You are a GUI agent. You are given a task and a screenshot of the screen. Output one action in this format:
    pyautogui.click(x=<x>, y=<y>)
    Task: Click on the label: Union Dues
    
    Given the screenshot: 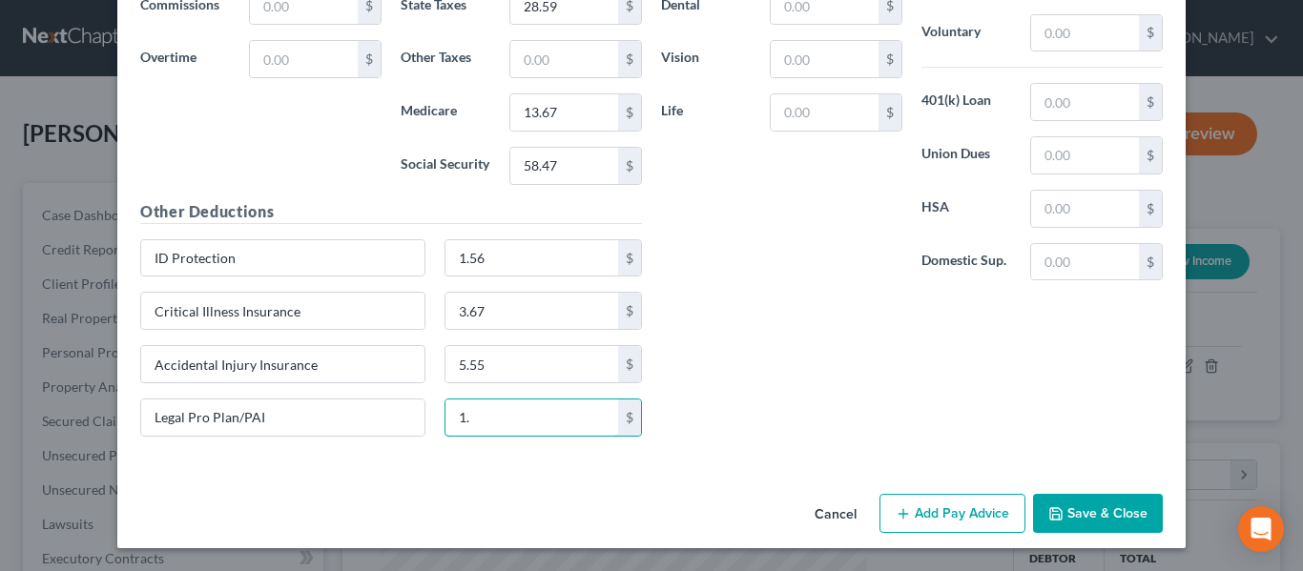 What is the action you would take?
    pyautogui.click(x=966, y=156)
    